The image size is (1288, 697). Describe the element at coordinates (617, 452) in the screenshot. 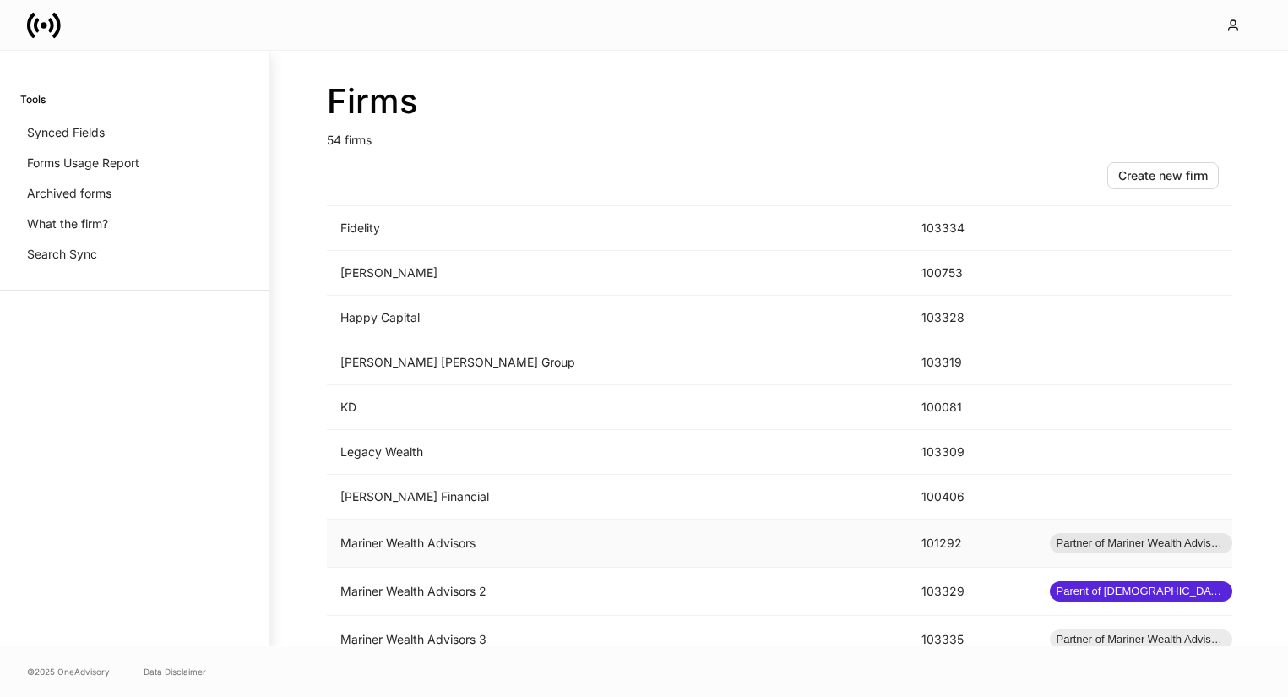

I see `td: Legacy Wealth` at that location.